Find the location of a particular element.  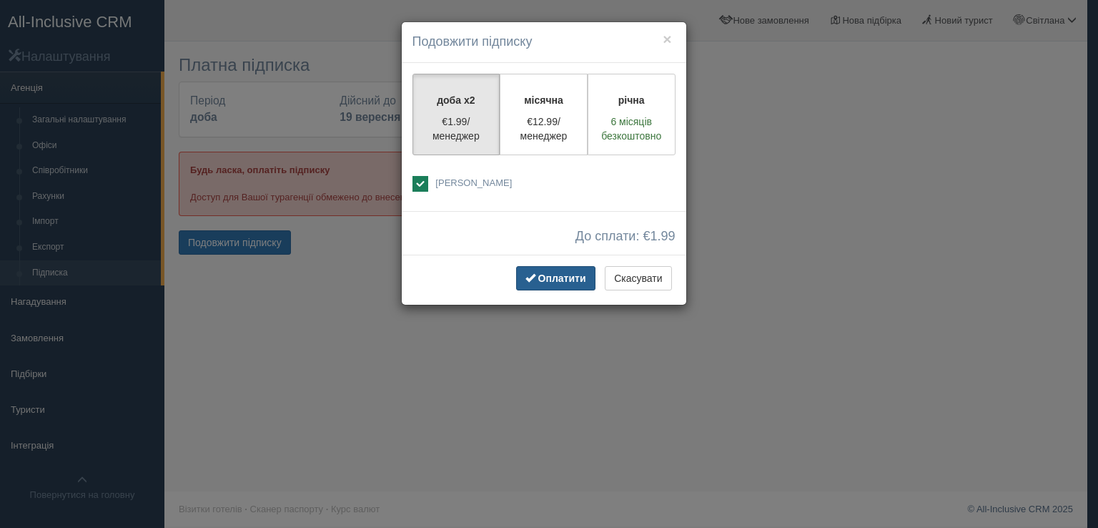

span: 1.99 is located at coordinates (662, 236).